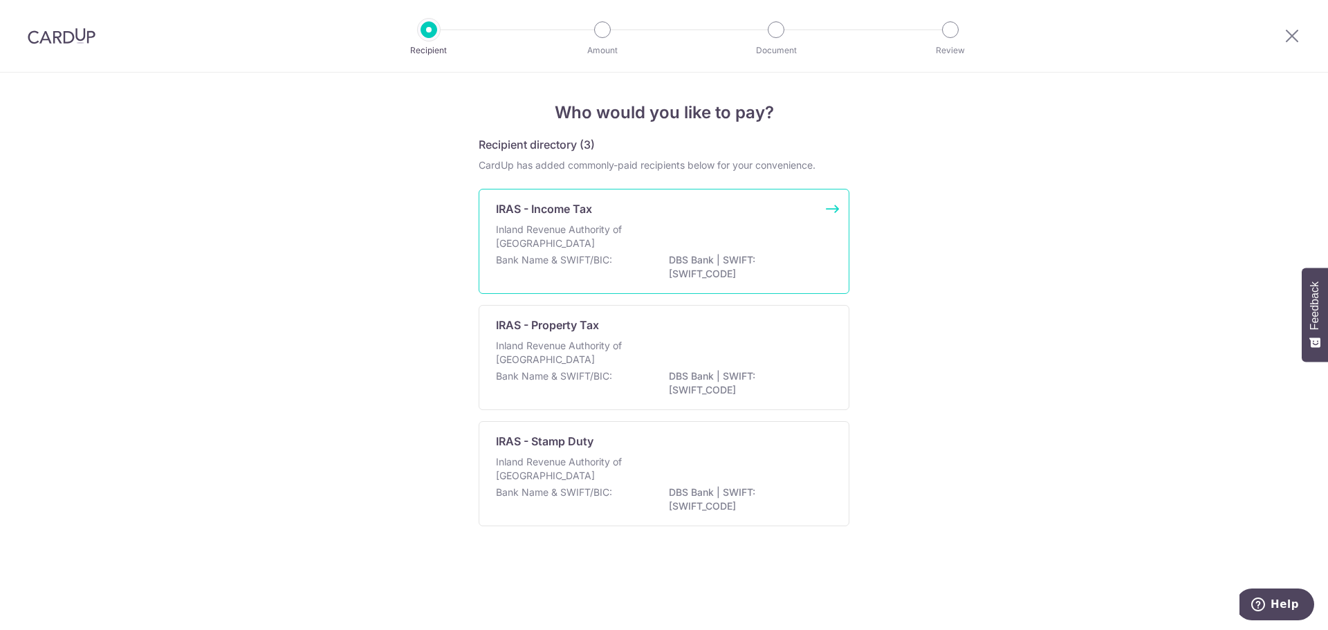 The width and height of the screenshot is (1328, 630). Describe the element at coordinates (537, 145) in the screenshot. I see `h5: Recipient directory (3)` at that location.